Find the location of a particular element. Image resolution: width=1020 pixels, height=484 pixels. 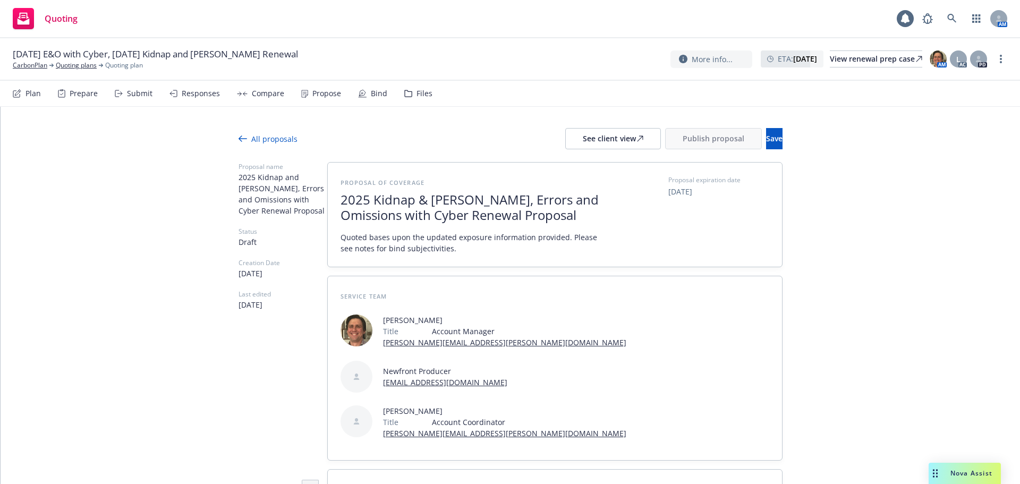

button: Publish proposal is located at coordinates (714, 139).